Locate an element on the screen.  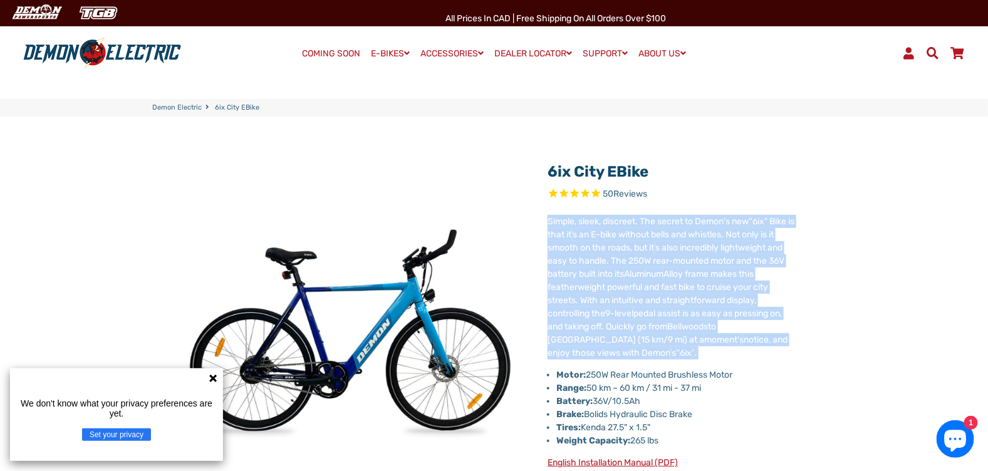
a: SUPPORT is located at coordinates (605, 53).